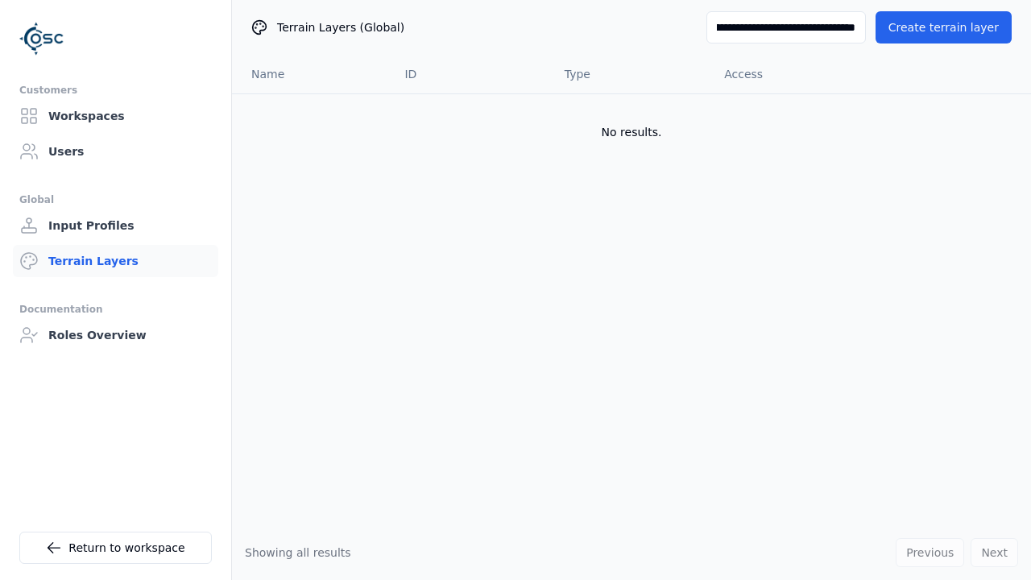 The image size is (1031, 580). What do you see at coordinates (42, 39) in the screenshot?
I see `img: Logo` at bounding box center [42, 39].